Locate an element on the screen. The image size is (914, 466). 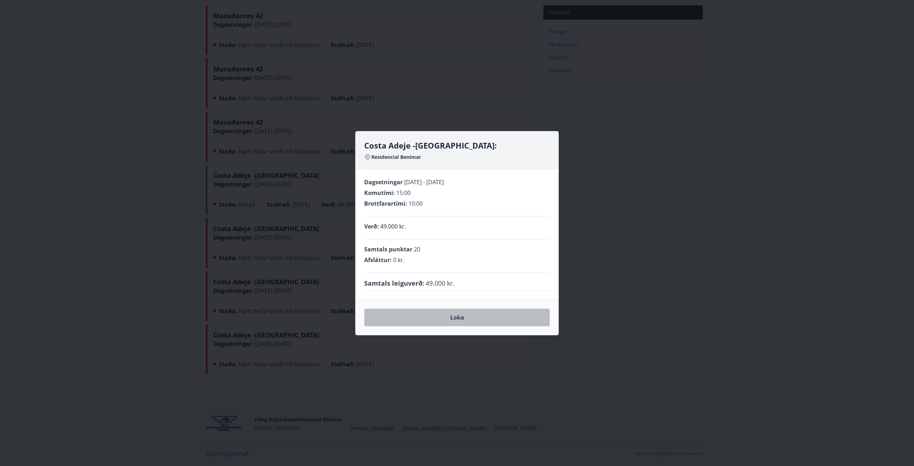
span: Brottfarartími : is located at coordinates (386, 203).